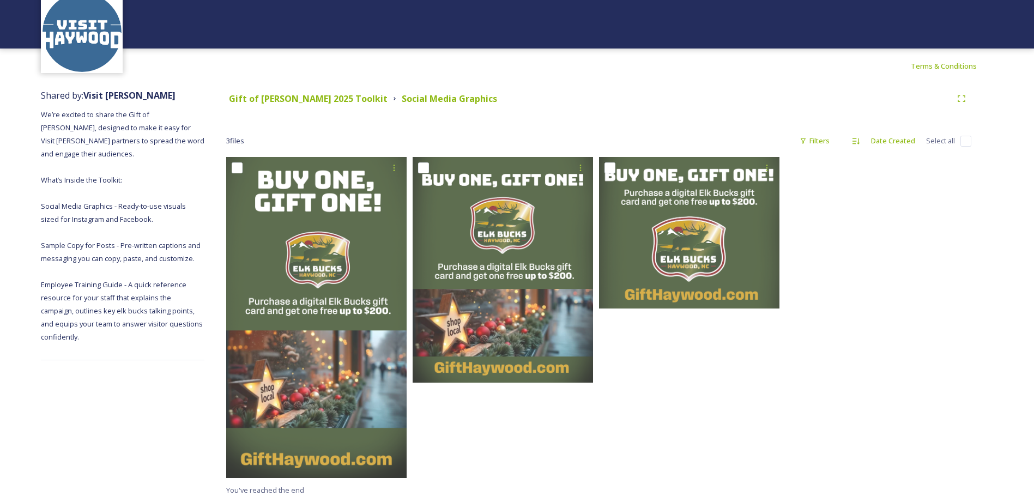 Image resolution: width=1034 pixels, height=502 pixels. Describe the element at coordinates (940, 141) in the screenshot. I see `span: Select all` at that location.